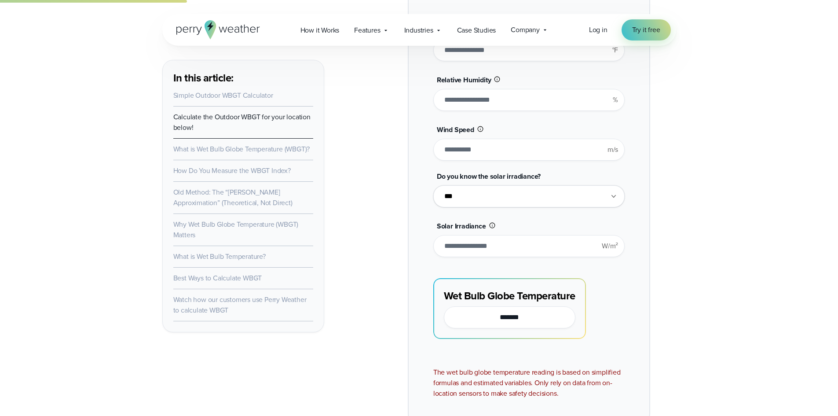 The image size is (838, 416). Describe the element at coordinates (646, 30) in the screenshot. I see `span: Try it free` at that location.